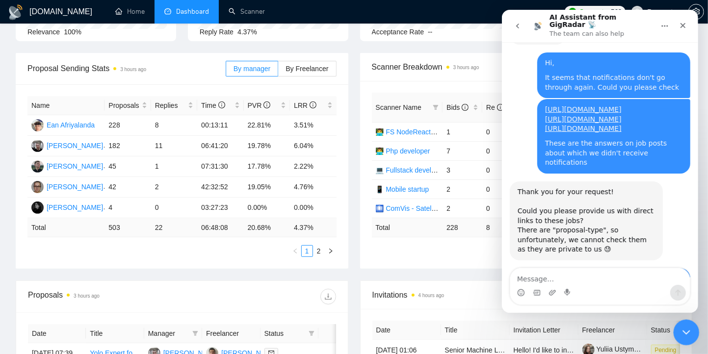 The height and width of the screenshot is (354, 708). I want to click on td: 3, so click(462, 170).